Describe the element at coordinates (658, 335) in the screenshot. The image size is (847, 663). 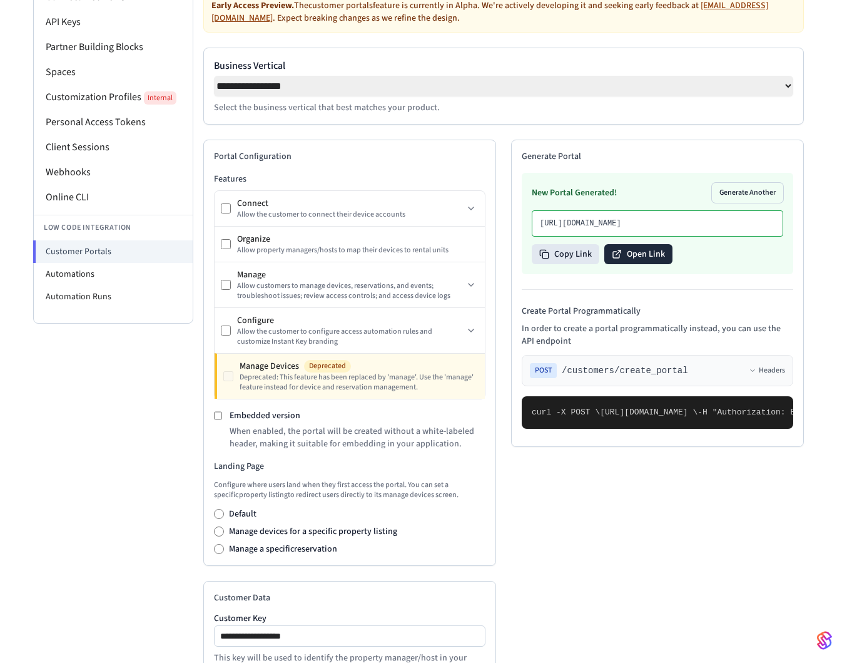
I see `p: In order to create a portal programmatically instead, you can use the API endpoint` at that location.